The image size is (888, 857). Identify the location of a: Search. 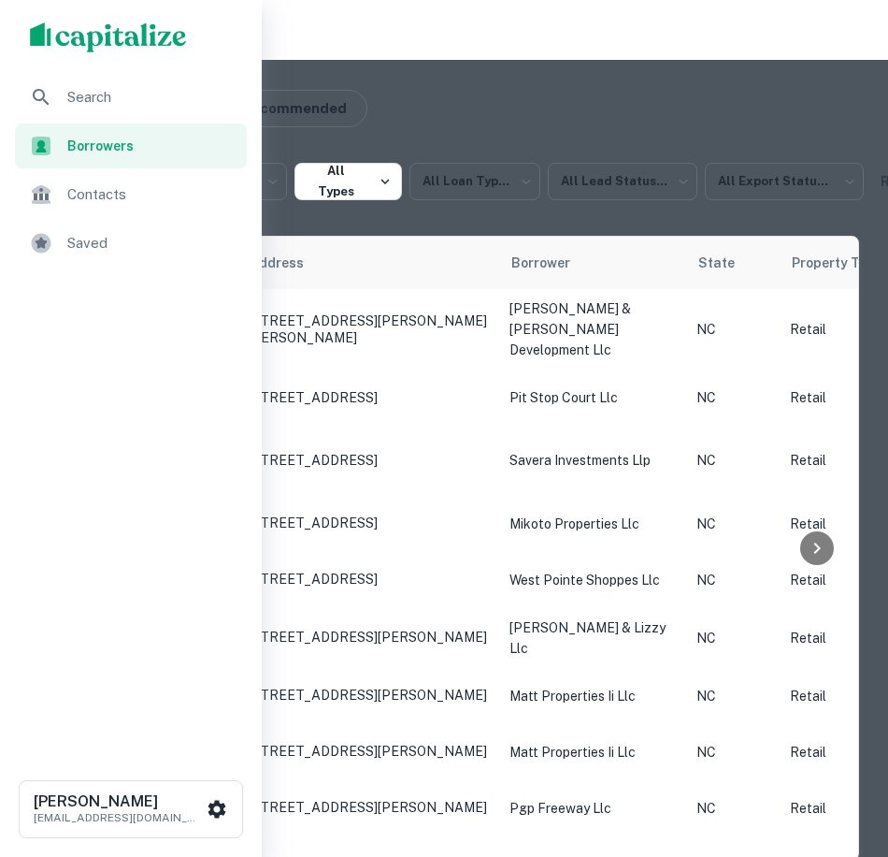
(131, 97).